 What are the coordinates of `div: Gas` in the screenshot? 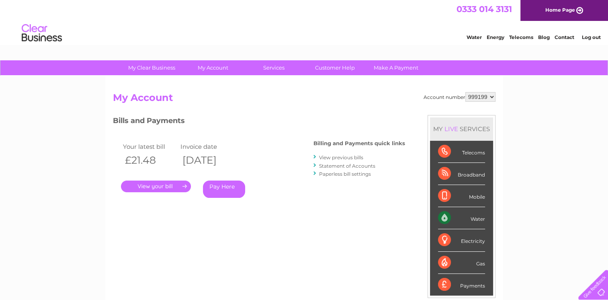 It's located at (461, 262).